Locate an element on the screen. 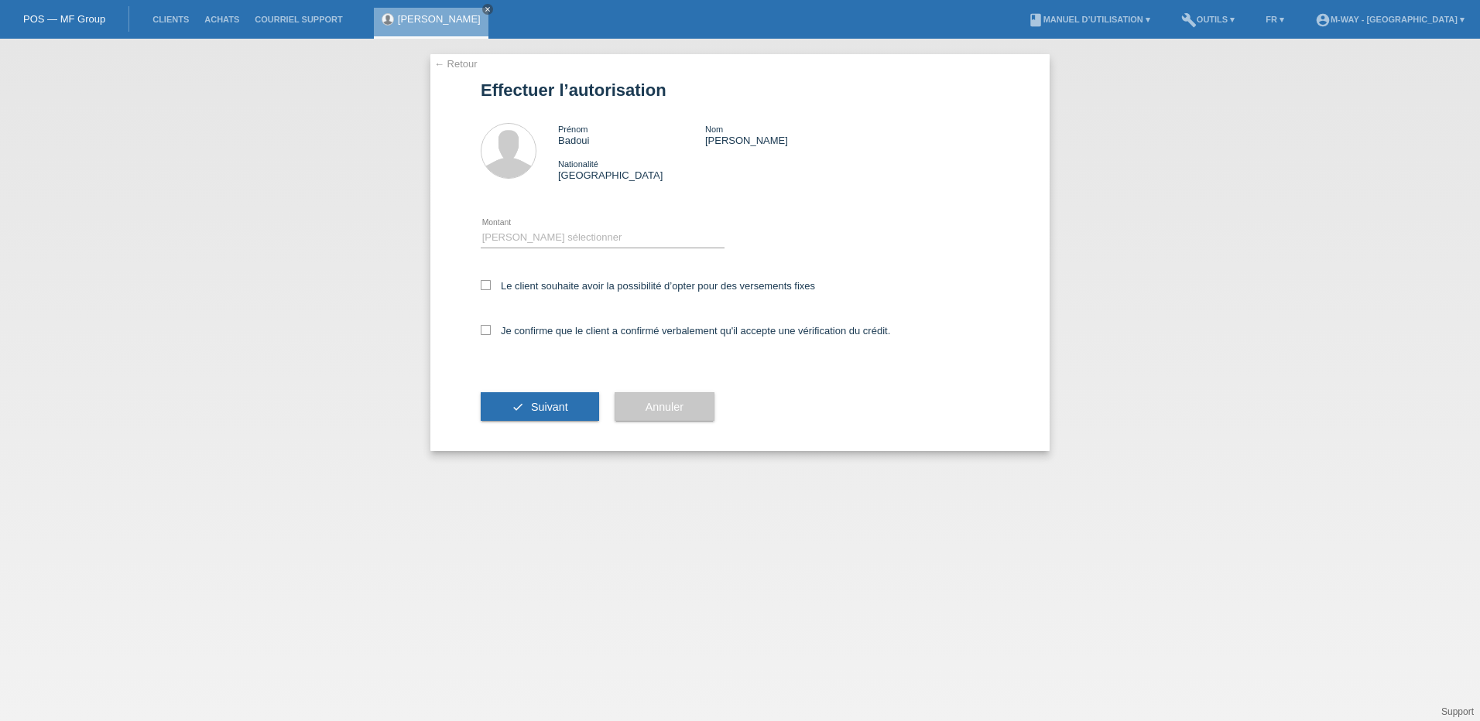 The image size is (1480, 721). span: Suivant is located at coordinates (550, 407).